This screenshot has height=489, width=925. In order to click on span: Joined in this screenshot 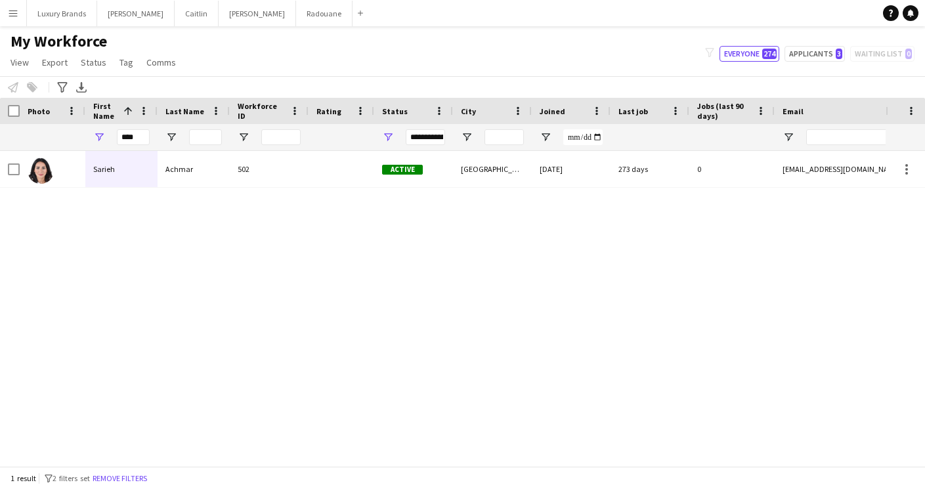, I will do `click(552, 111)`.